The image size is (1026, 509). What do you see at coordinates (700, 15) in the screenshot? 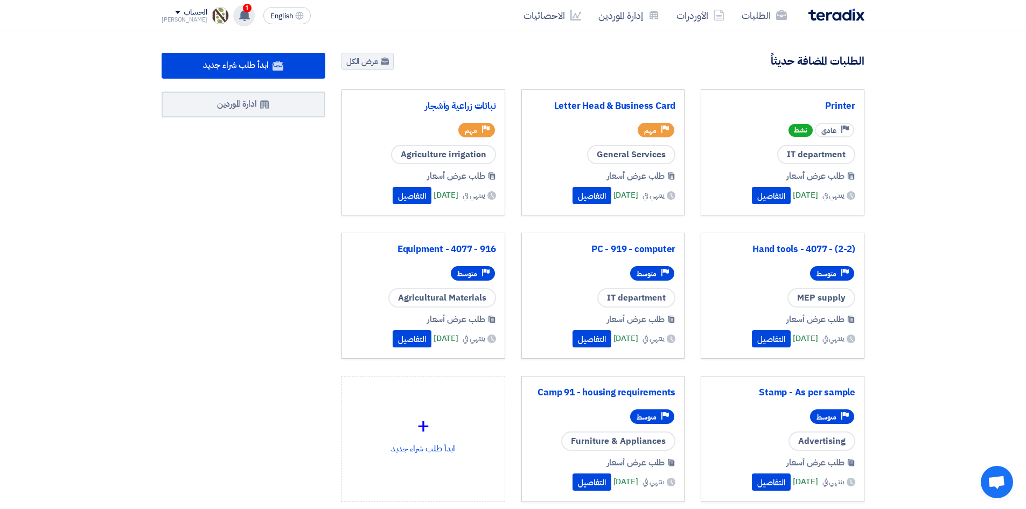
I see `a: الأوردرات` at bounding box center [700, 15].